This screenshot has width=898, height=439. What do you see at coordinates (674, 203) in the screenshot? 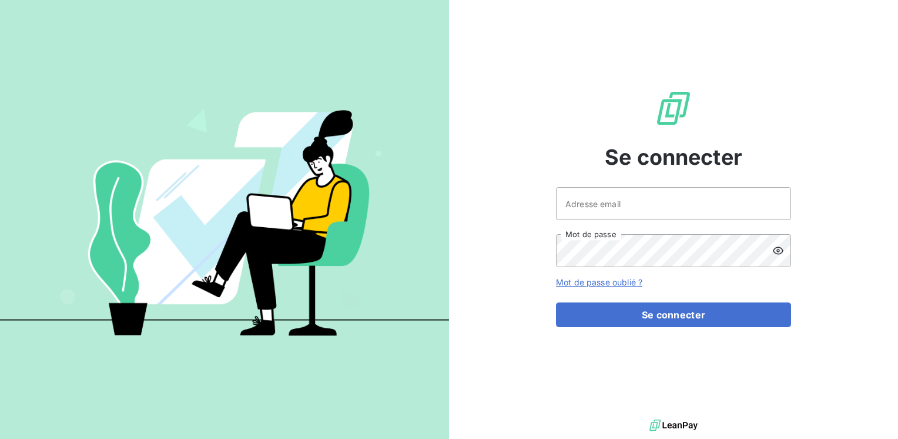
I see `input: placeholder` at bounding box center [674, 203].